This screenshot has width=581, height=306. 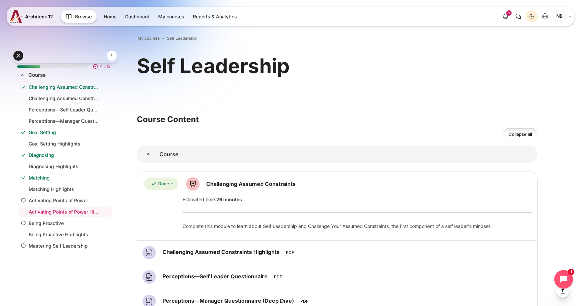 What do you see at coordinates (22, 75) in the screenshot?
I see `span: Collapse` at bounding box center [22, 75].